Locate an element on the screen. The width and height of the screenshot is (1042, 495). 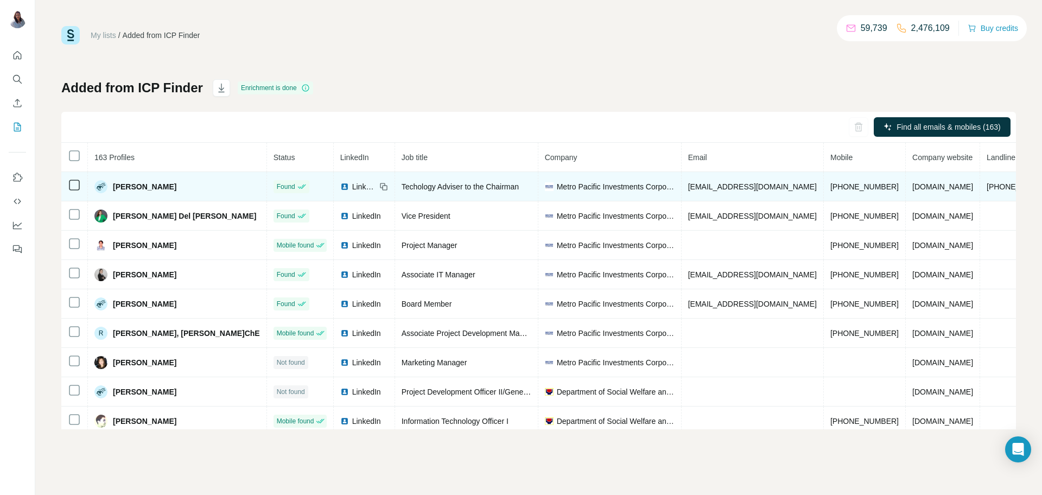
div: Added from ICP Finder is located at coordinates (161, 35).